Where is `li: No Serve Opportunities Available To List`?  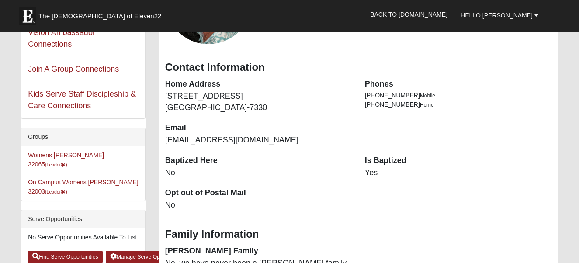
li: No Serve Opportunities Available To List is located at coordinates (83, 237).